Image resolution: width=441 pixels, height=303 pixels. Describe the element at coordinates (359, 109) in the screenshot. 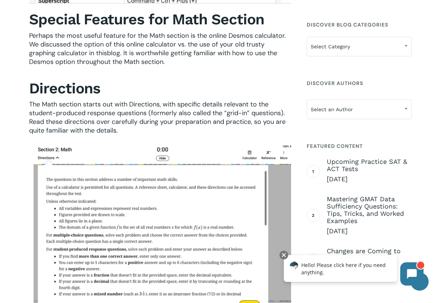

I see `span: Select an Author` at that location.